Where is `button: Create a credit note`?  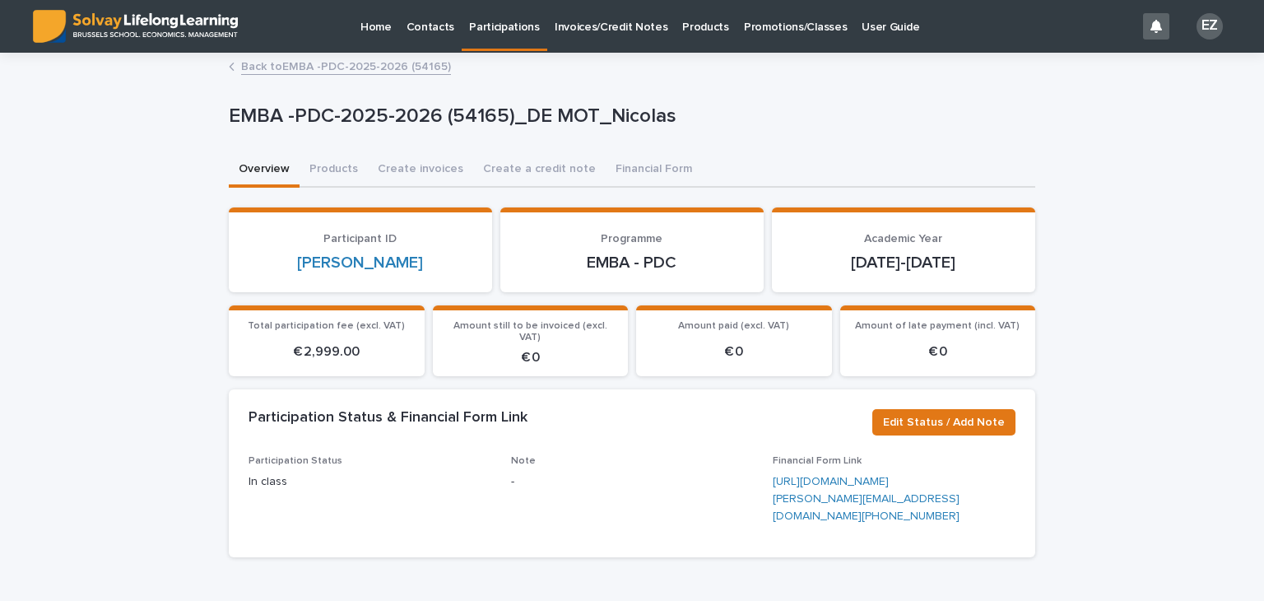 button: Create a credit note is located at coordinates (539, 170).